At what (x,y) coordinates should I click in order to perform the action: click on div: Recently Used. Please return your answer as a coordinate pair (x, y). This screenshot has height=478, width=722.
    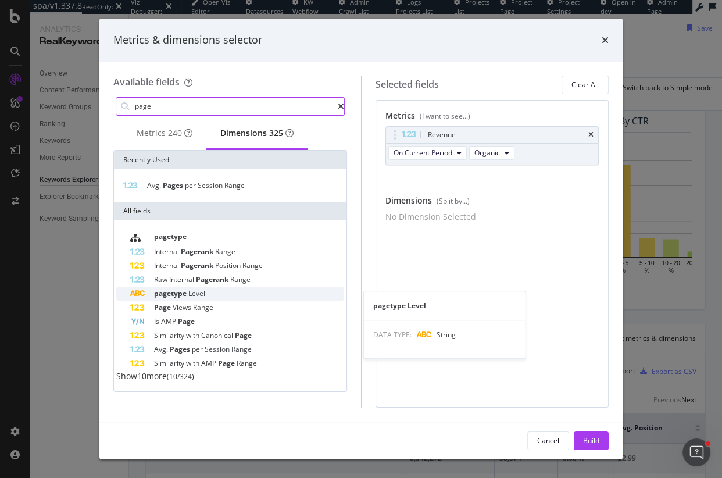
    Looking at the image, I should click on (230, 160).